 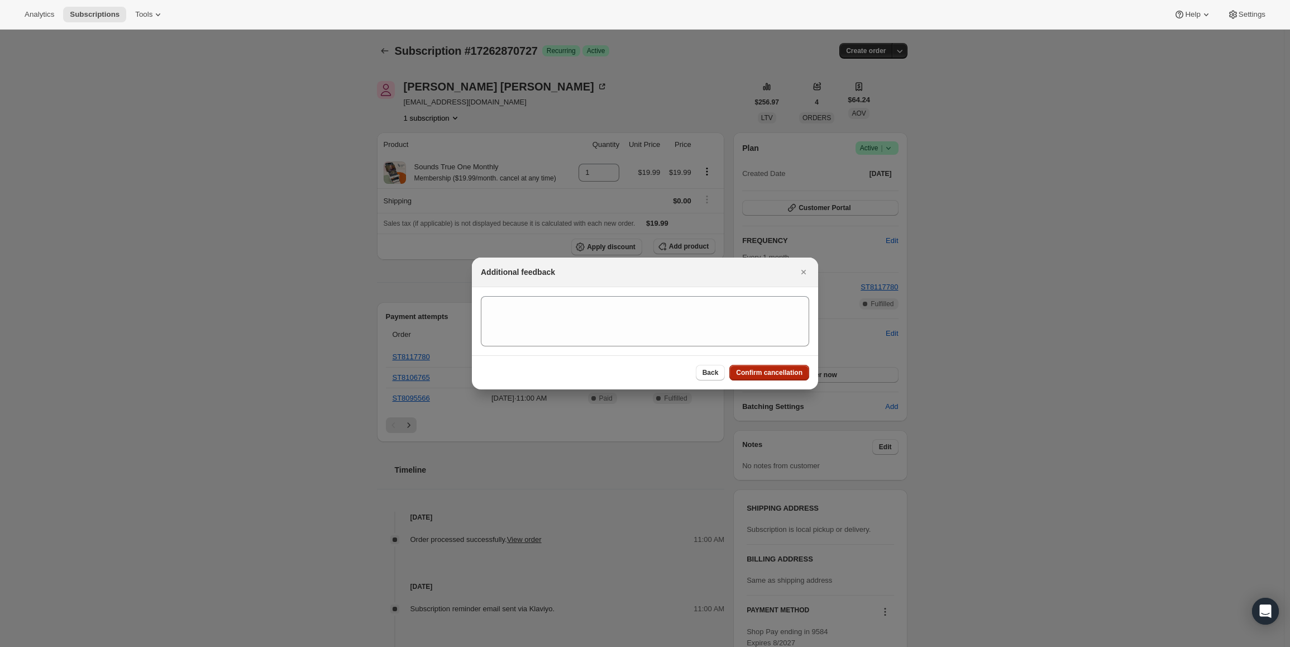 I want to click on button: Back, so click(x=710, y=372).